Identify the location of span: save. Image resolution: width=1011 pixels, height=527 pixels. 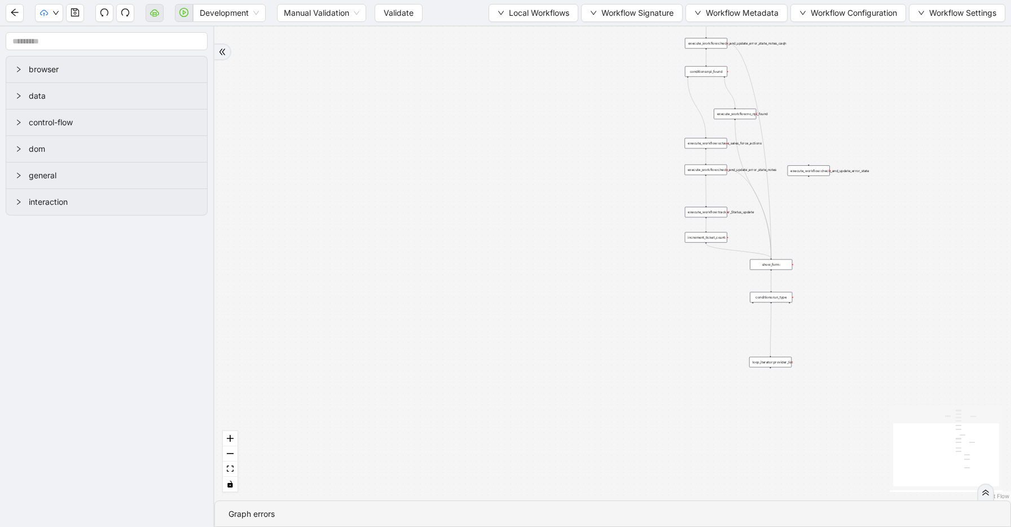
(75, 12).